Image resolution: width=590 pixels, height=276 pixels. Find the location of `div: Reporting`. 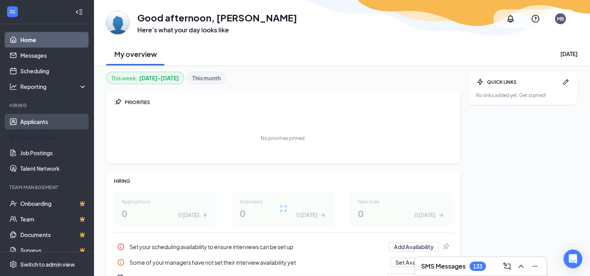

div: Reporting is located at coordinates (54, 87).